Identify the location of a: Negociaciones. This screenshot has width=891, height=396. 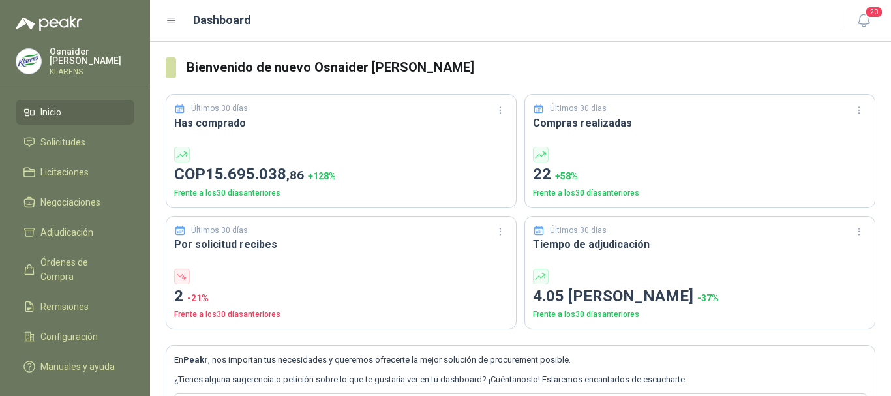
(75, 202).